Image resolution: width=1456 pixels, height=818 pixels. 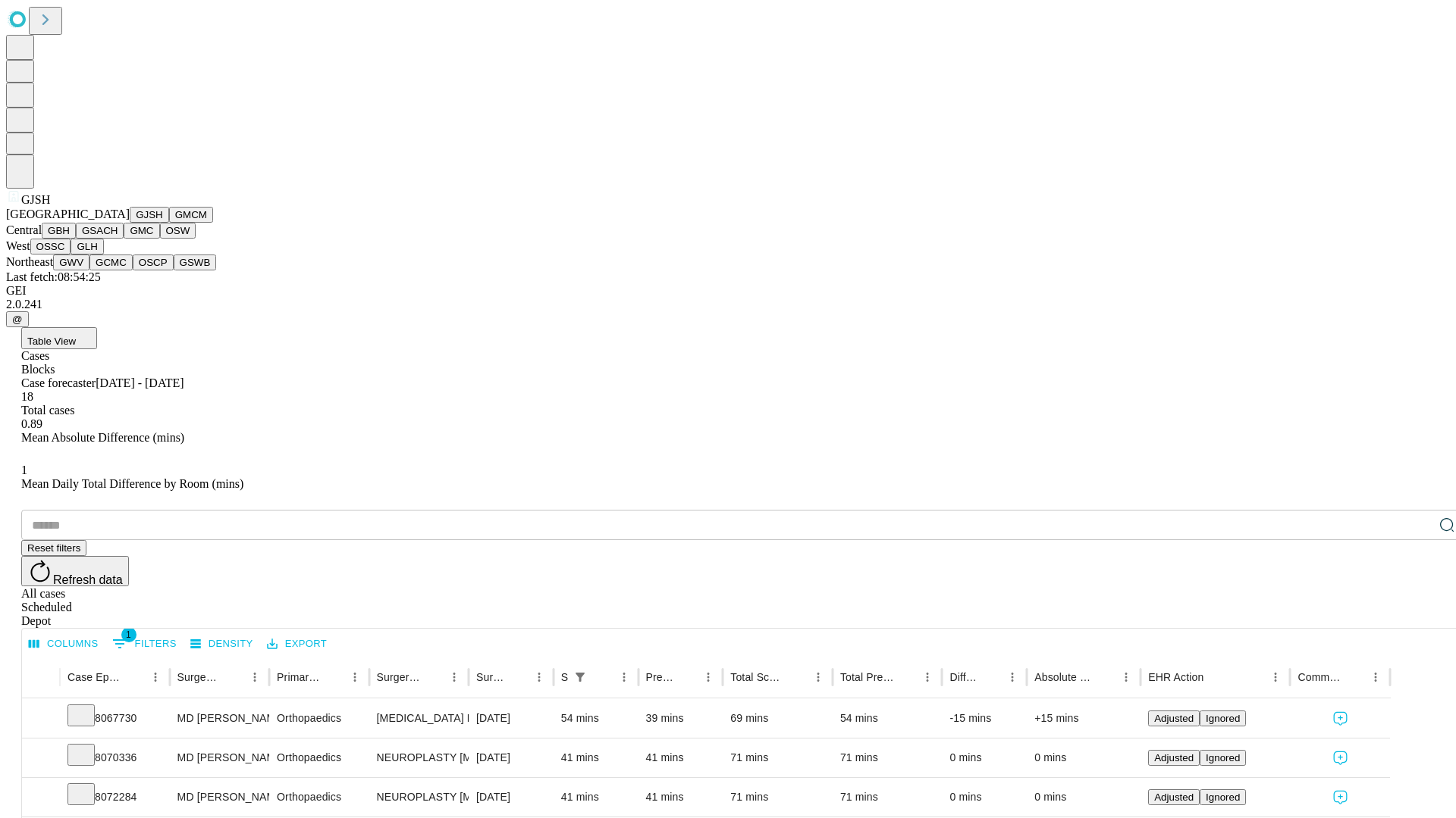 What do you see at coordinates (132, 484) in the screenshot?
I see `span: Mean Daily Total Difference by Room (mins)` at bounding box center [132, 484].